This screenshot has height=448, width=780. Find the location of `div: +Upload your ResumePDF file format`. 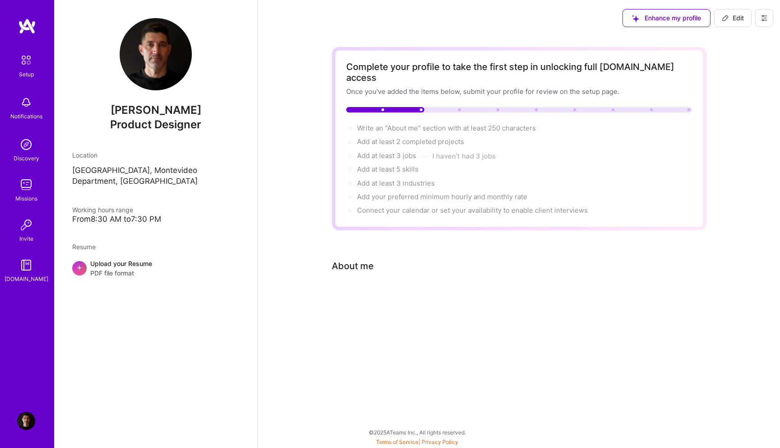

div: +Upload your ResumePDF file format is located at coordinates (156, 268).